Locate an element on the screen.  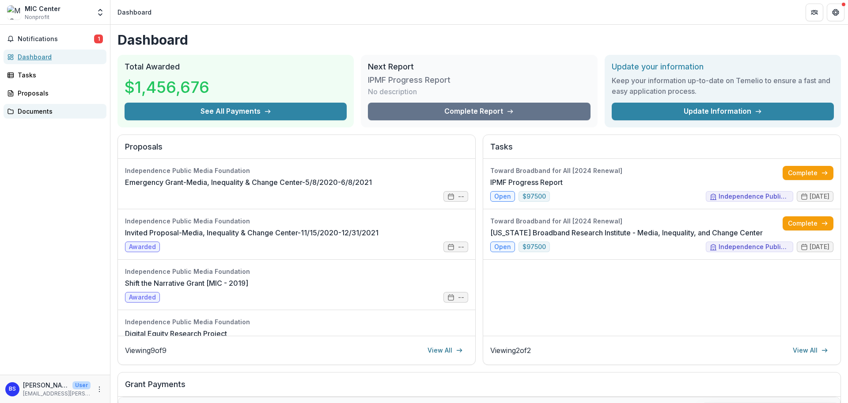
h2: Next Report is located at coordinates (479, 67).